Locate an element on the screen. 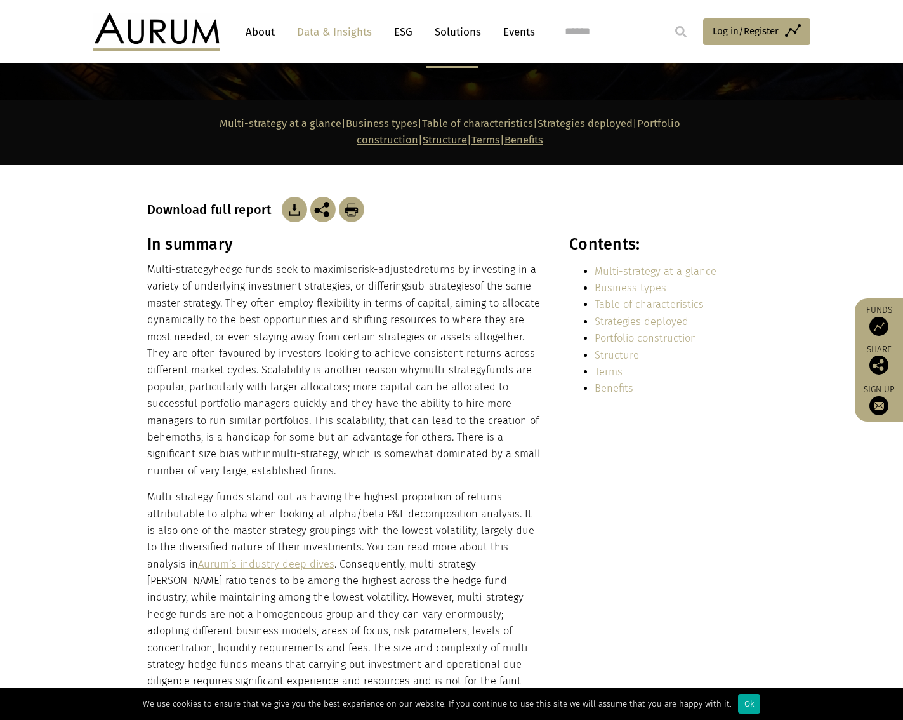 This screenshot has width=903, height=720. a: About is located at coordinates (260, 32).